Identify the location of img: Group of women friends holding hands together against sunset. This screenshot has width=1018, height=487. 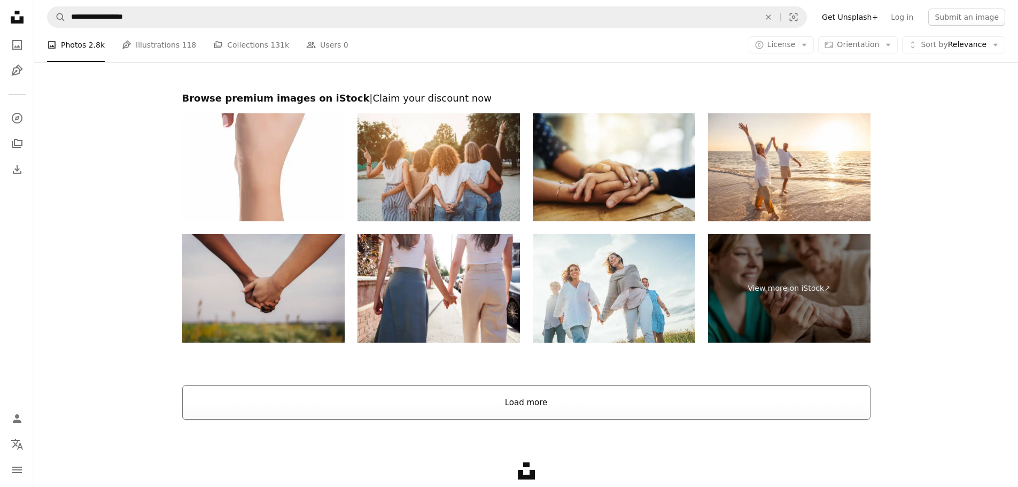
(439, 167).